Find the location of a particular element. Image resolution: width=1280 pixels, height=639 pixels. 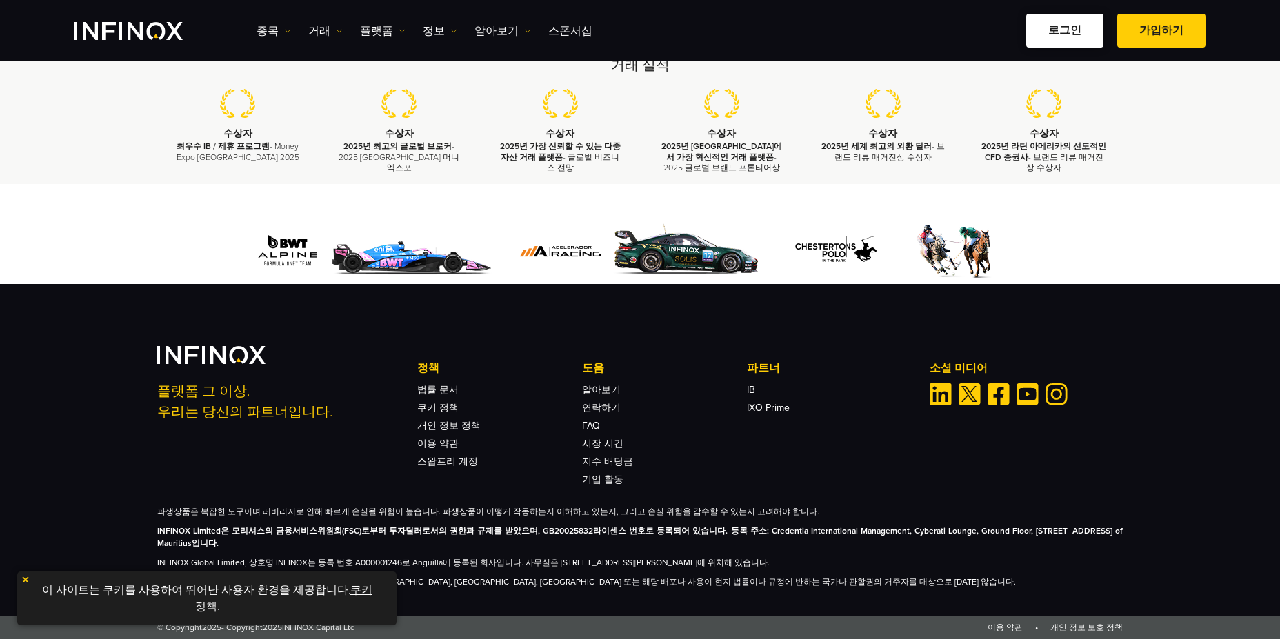

a: 개인 정보 보호 정책 is located at coordinates (1086, 628).